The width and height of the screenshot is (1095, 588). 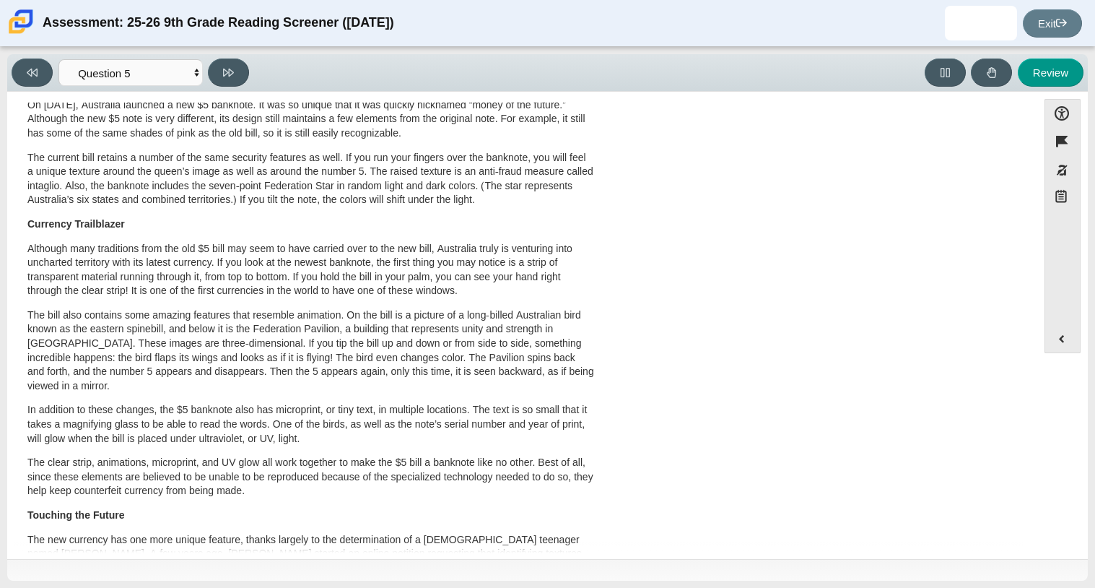 I want to click on p: Although many traditions from the old $5 bill may seem to have carried over to the new bill, Aust..., so click(x=310, y=270).